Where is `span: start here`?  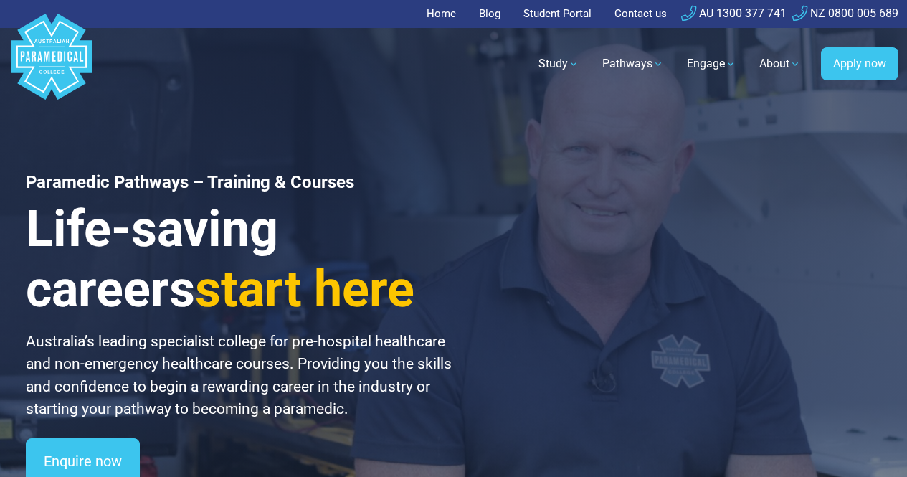 span: start here is located at coordinates (305, 289).